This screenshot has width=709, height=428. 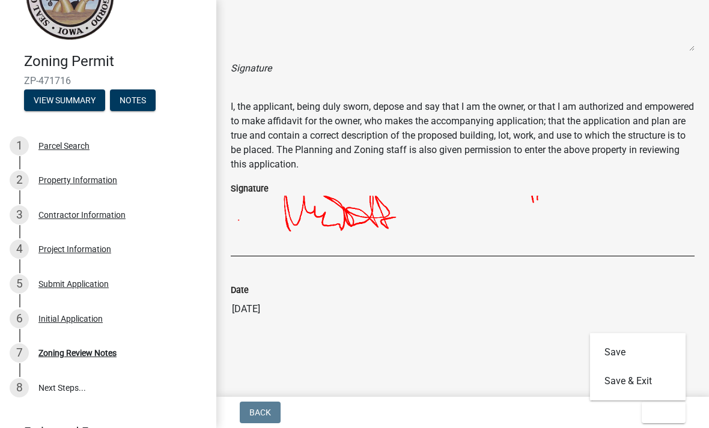 I want to click on label: Date, so click(x=240, y=291).